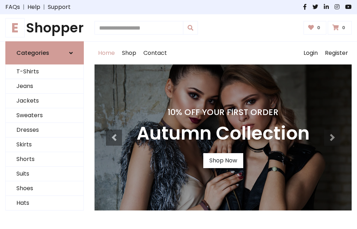  Describe the element at coordinates (336, 53) in the screenshot. I see `a: Register` at that location.